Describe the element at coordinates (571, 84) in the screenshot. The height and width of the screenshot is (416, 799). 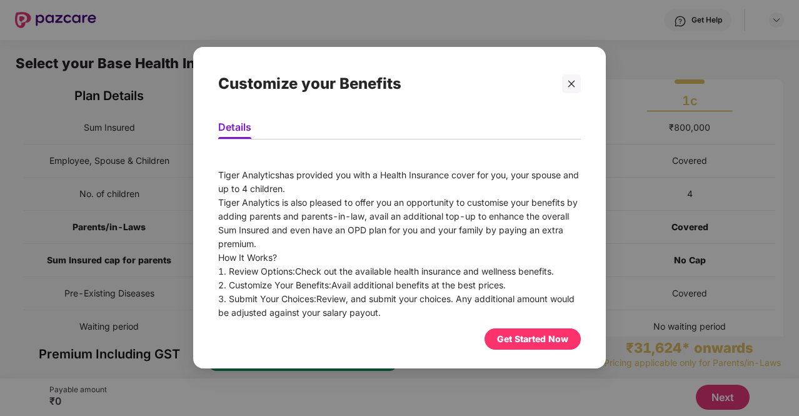
I see `span: close` at that location.